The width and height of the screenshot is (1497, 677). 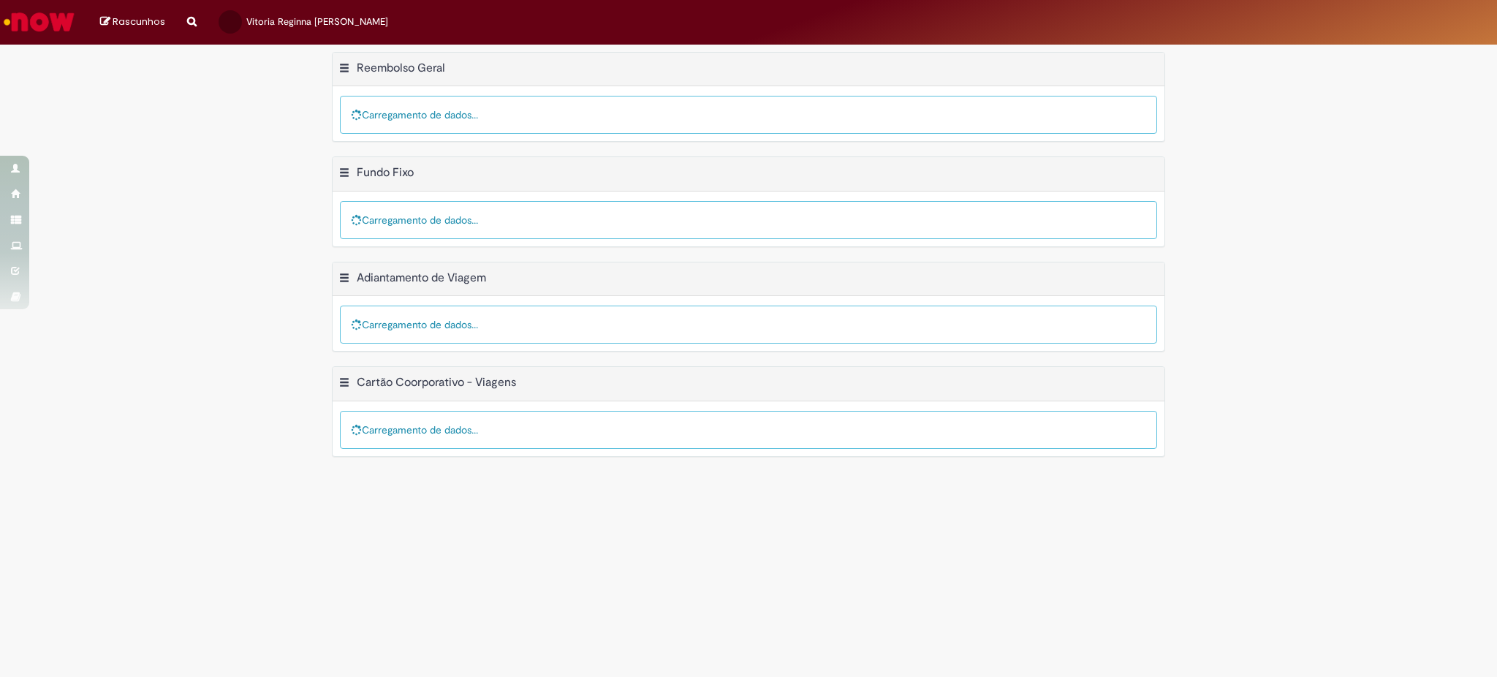 I want to click on span: Rascunhos, so click(x=139, y=21).